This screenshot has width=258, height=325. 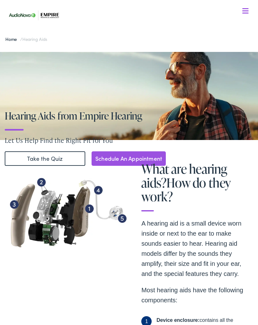 I want to click on p: Most hearing aids have the following components:, so click(x=197, y=295).